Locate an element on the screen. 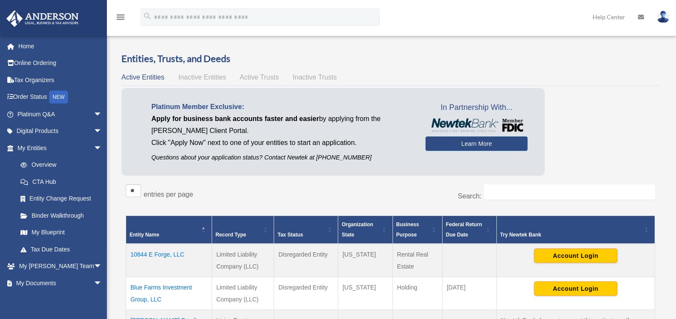 This screenshot has width=676, height=319. a: Overview is located at coordinates (59, 165).